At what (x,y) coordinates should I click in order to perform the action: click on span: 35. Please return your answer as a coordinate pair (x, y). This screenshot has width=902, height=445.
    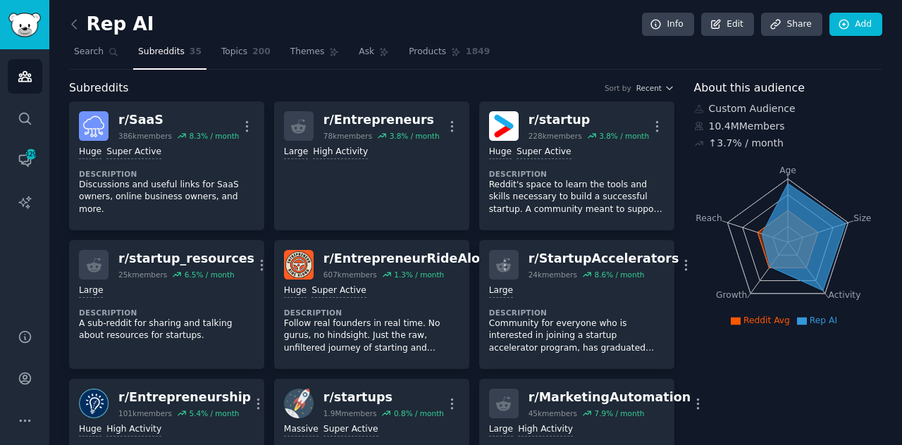
    Looking at the image, I should click on (195, 52).